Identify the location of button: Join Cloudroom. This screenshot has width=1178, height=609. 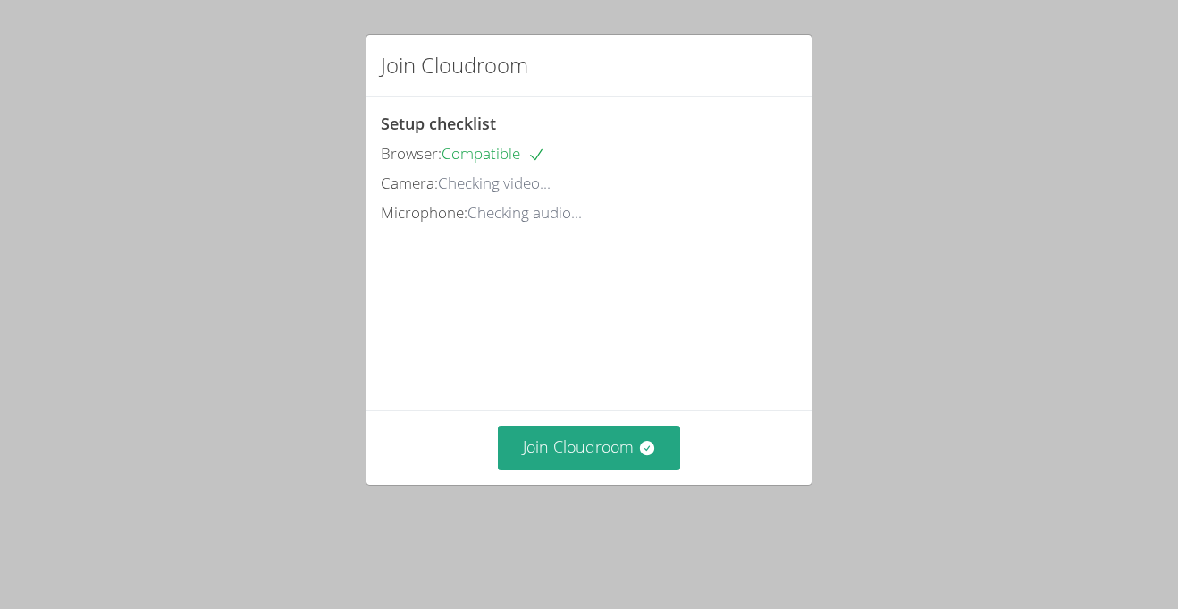
(589, 447).